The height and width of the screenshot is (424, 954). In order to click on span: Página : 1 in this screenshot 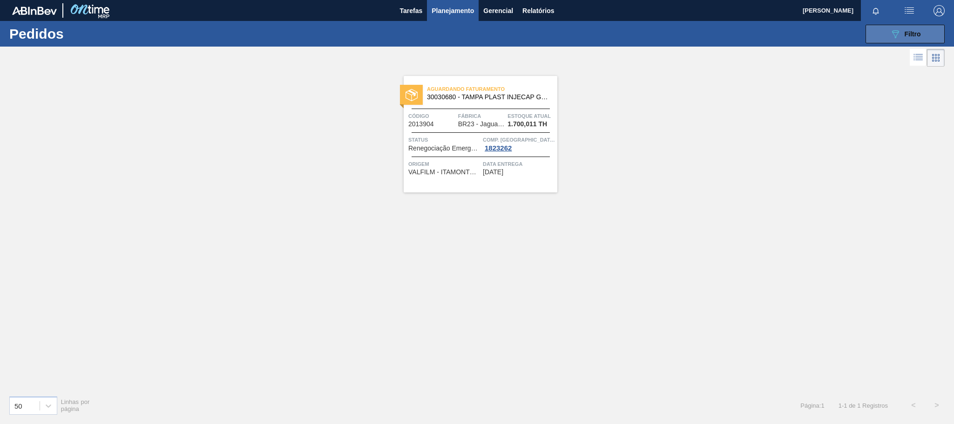, I will do `click(812, 405)`.